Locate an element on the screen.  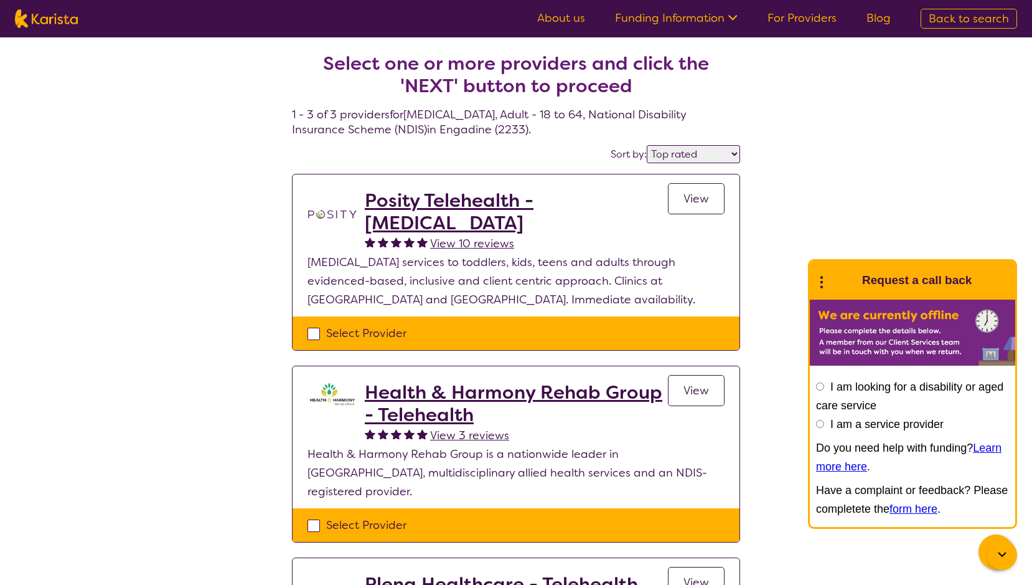
label: I am looking for a disability or aged care service is located at coordinates (910, 396).